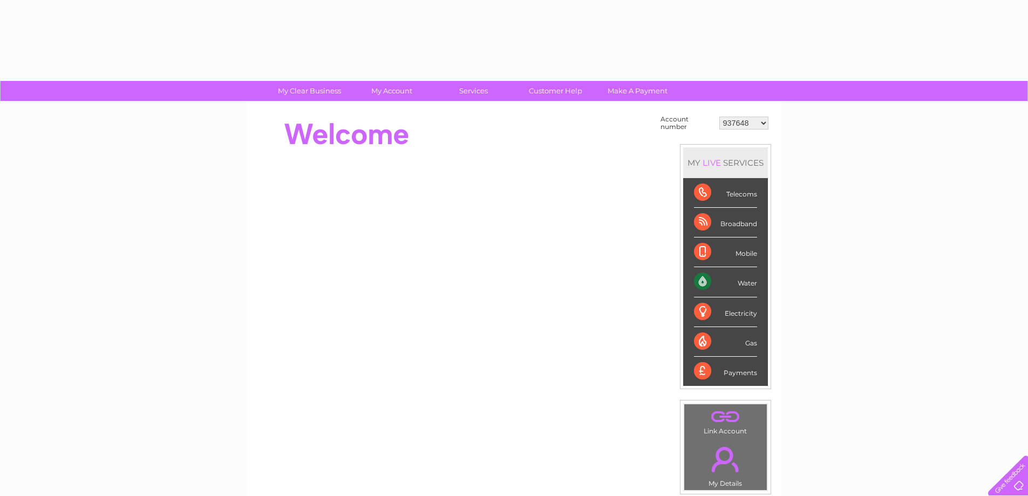  Describe the element at coordinates (725, 193) in the screenshot. I see `div: Telecoms` at that location.